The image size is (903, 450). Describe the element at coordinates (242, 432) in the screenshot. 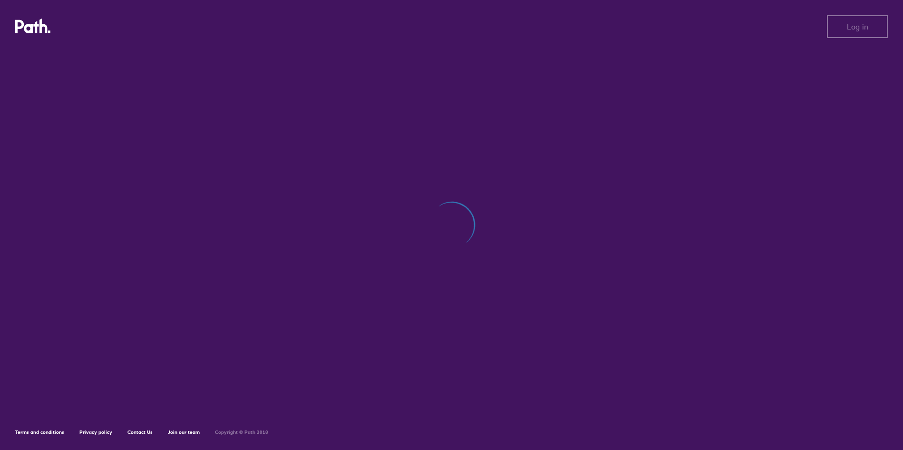

I see `h6: Copyright © Path 2018` at that location.